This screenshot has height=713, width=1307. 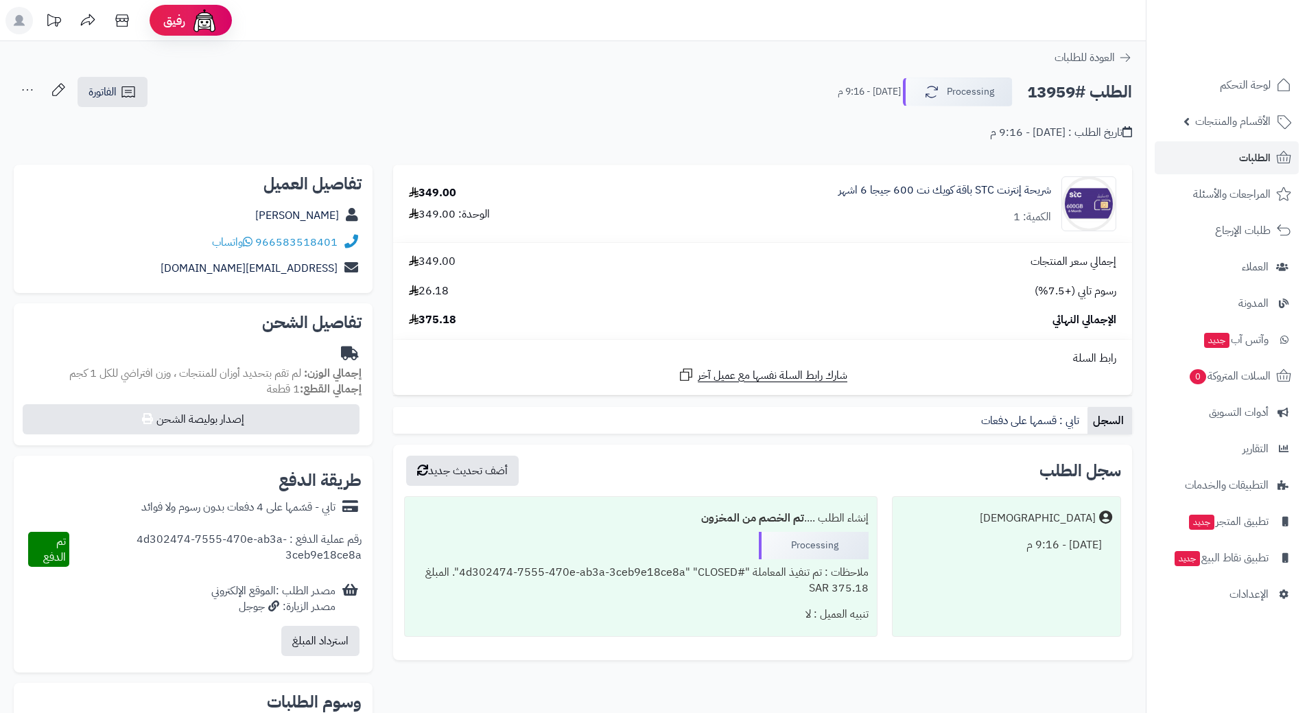 I want to click on a: العودة للطلبات, so click(x=1093, y=58).